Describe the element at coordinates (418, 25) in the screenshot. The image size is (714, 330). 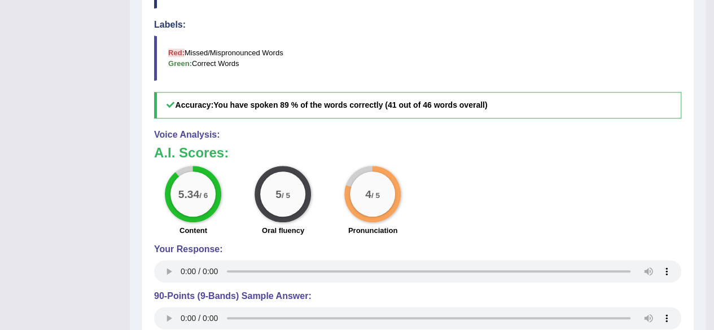
I see `h4: Labels:` at that location.